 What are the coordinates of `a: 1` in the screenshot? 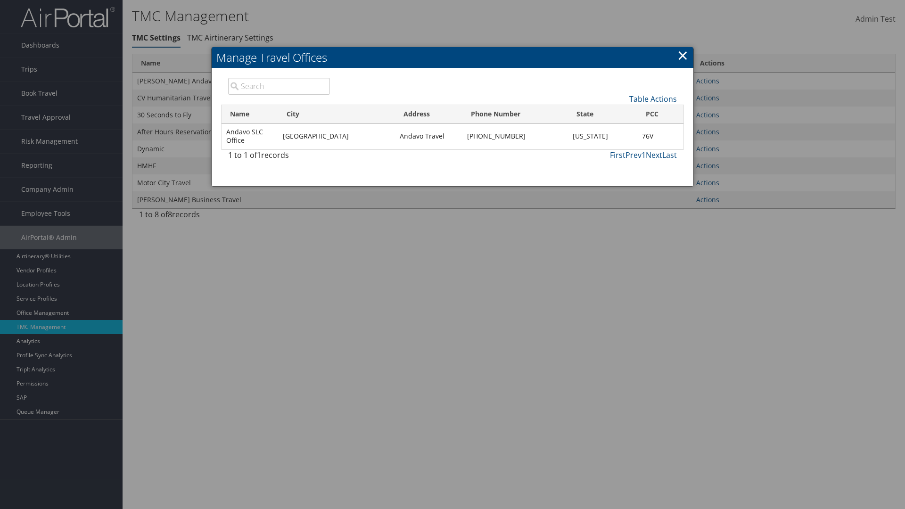 It's located at (644, 155).